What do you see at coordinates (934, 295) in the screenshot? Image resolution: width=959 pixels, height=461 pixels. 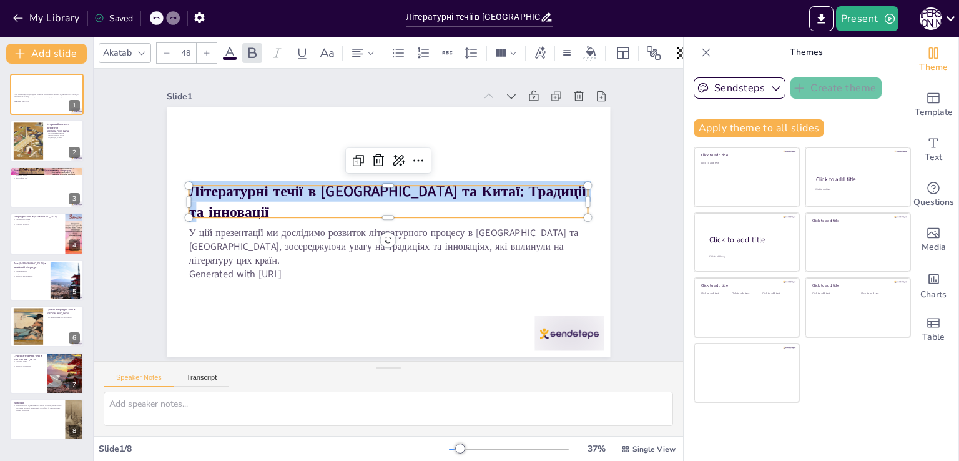 I see `span: Charts` at bounding box center [934, 295].